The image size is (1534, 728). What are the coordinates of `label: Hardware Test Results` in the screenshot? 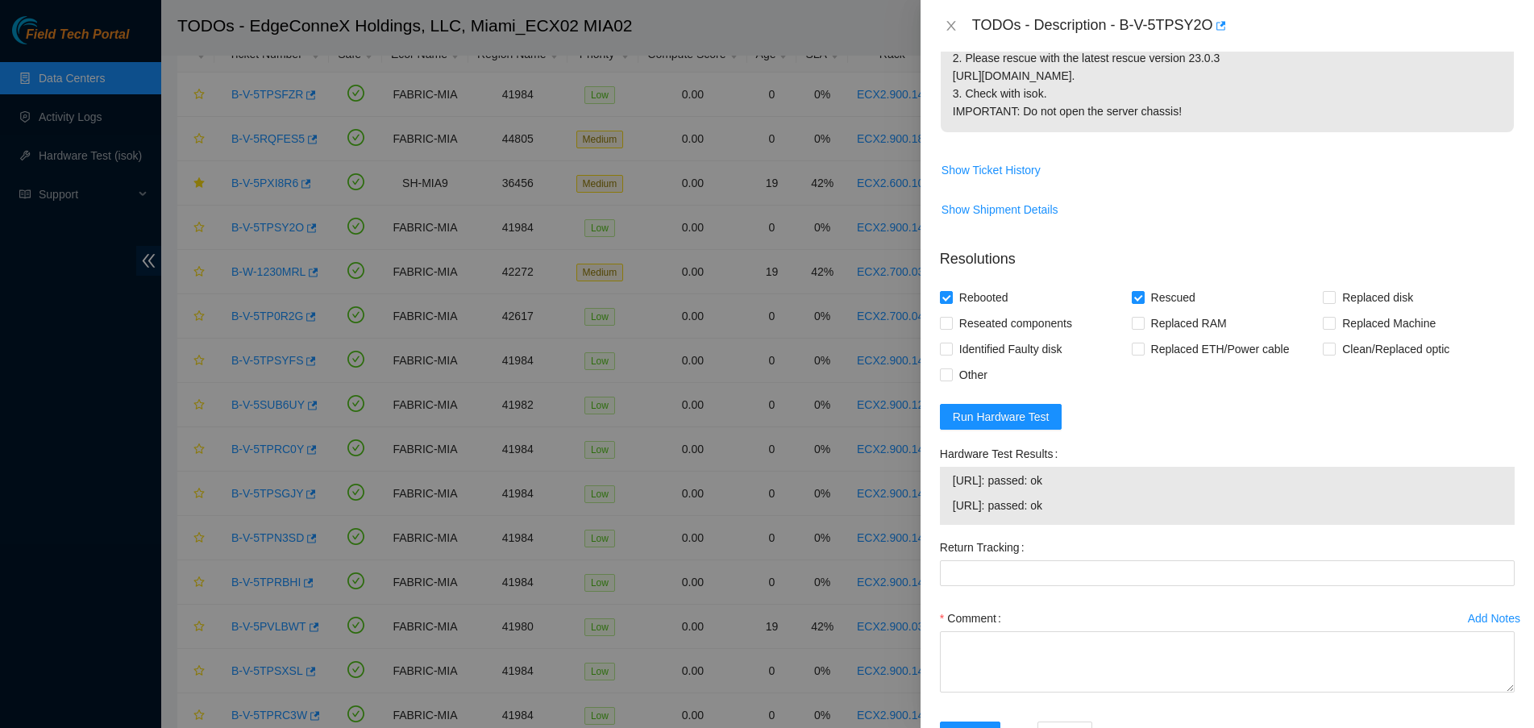 It's located at (1002, 454).